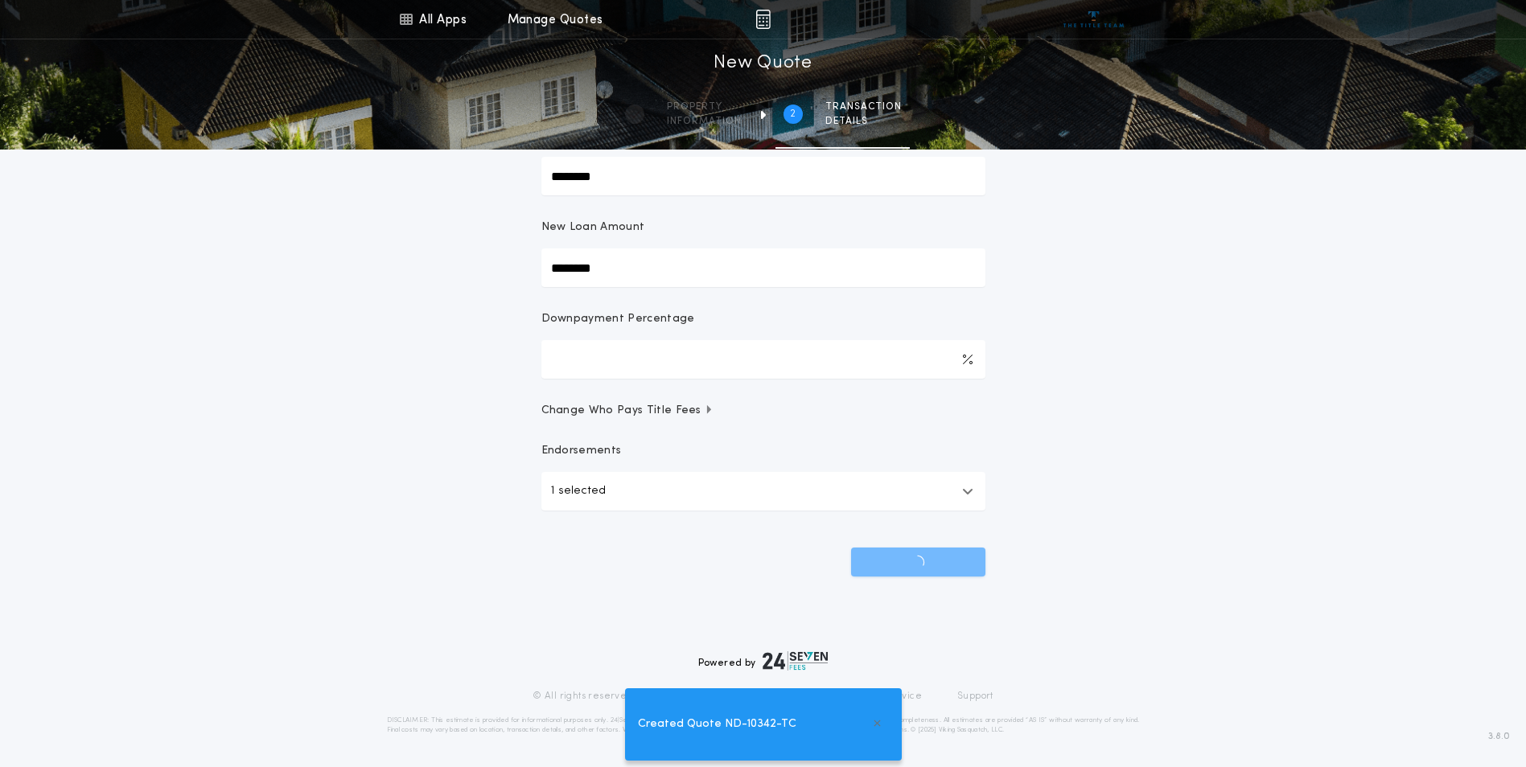  I want to click on span: Change Who Pays Title Fees, so click(627, 411).